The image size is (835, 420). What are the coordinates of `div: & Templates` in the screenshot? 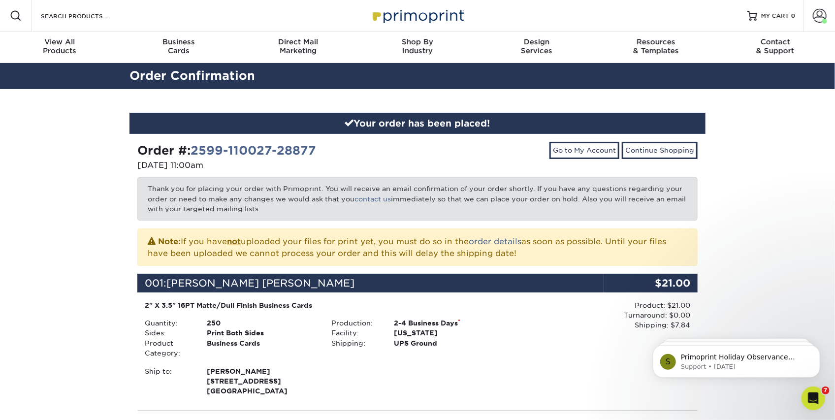 It's located at (656, 46).